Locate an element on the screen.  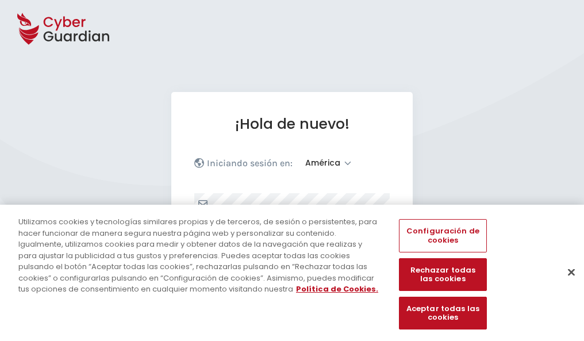
button: Aceptar todas las cookies is located at coordinates (443, 313).